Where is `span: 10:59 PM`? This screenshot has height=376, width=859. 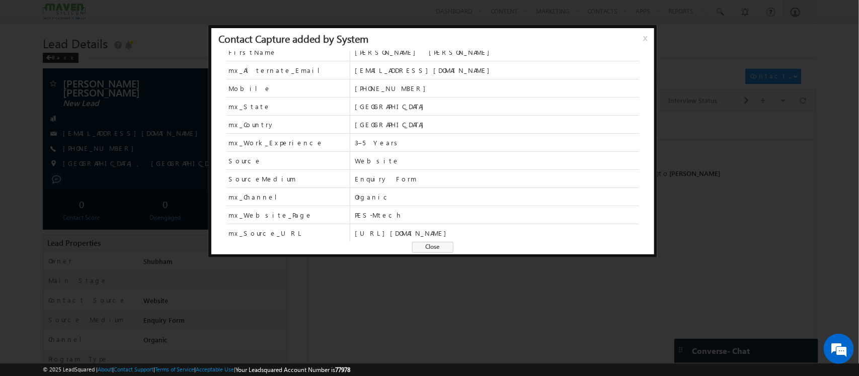
span: 10:59 PM is located at coordinates (46, 74).